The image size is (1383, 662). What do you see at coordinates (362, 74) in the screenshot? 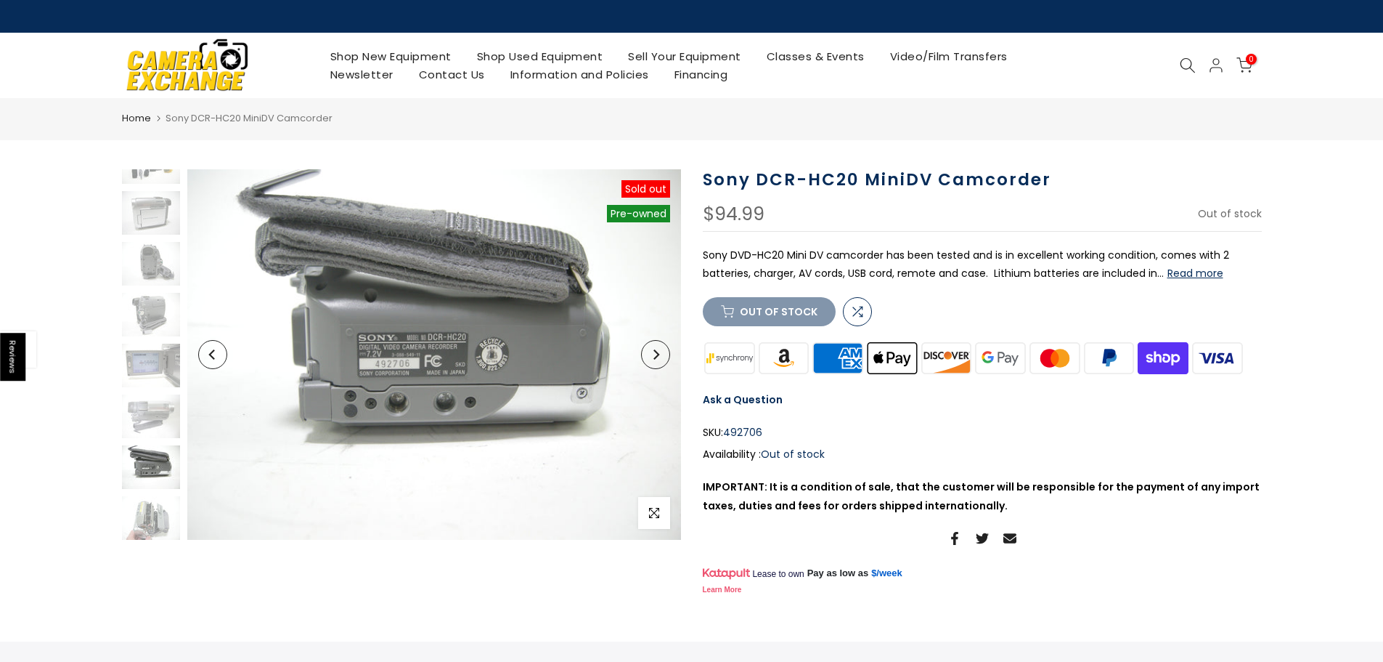
I see `a: Newsletter` at bounding box center [362, 74].